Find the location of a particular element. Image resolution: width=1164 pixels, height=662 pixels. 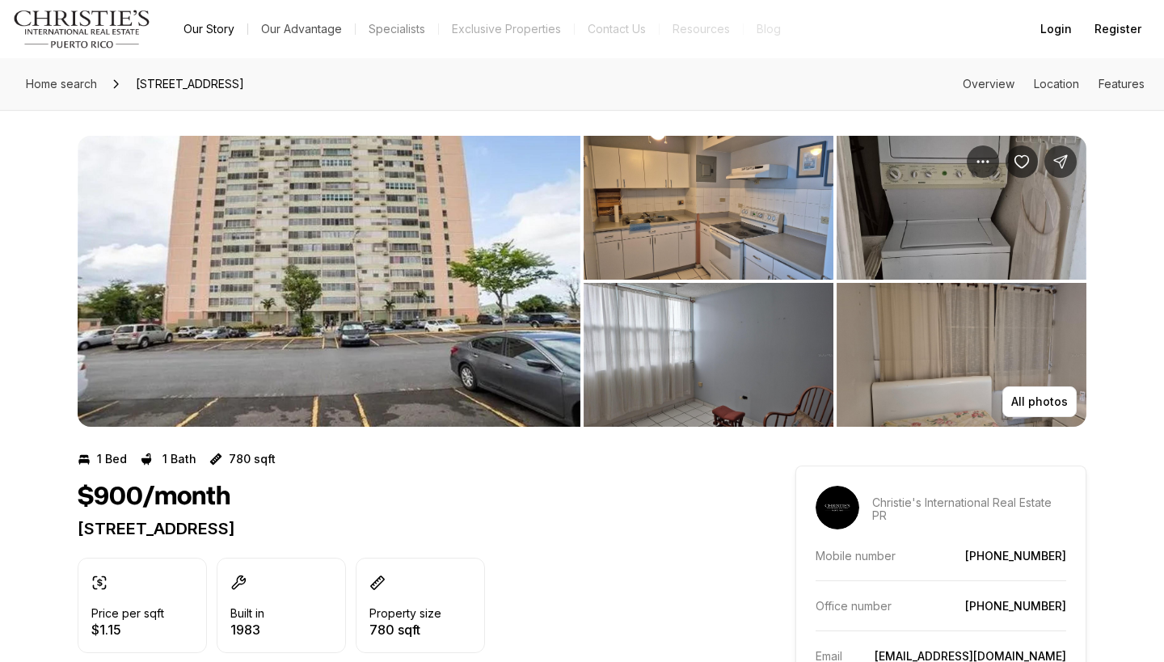

button: Share Property: 1 CALLE 11 #803 is located at coordinates (1060, 162).